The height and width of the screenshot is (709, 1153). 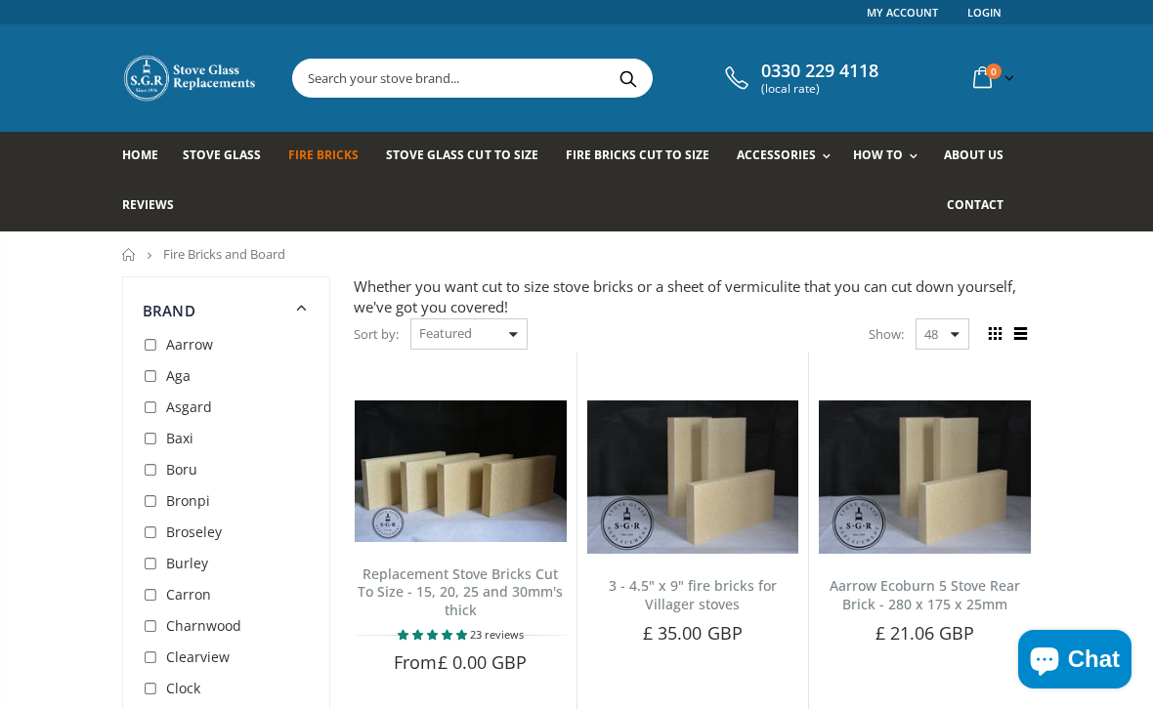 What do you see at coordinates (994, 71) in the screenshot?
I see `span: 0` at bounding box center [994, 71].